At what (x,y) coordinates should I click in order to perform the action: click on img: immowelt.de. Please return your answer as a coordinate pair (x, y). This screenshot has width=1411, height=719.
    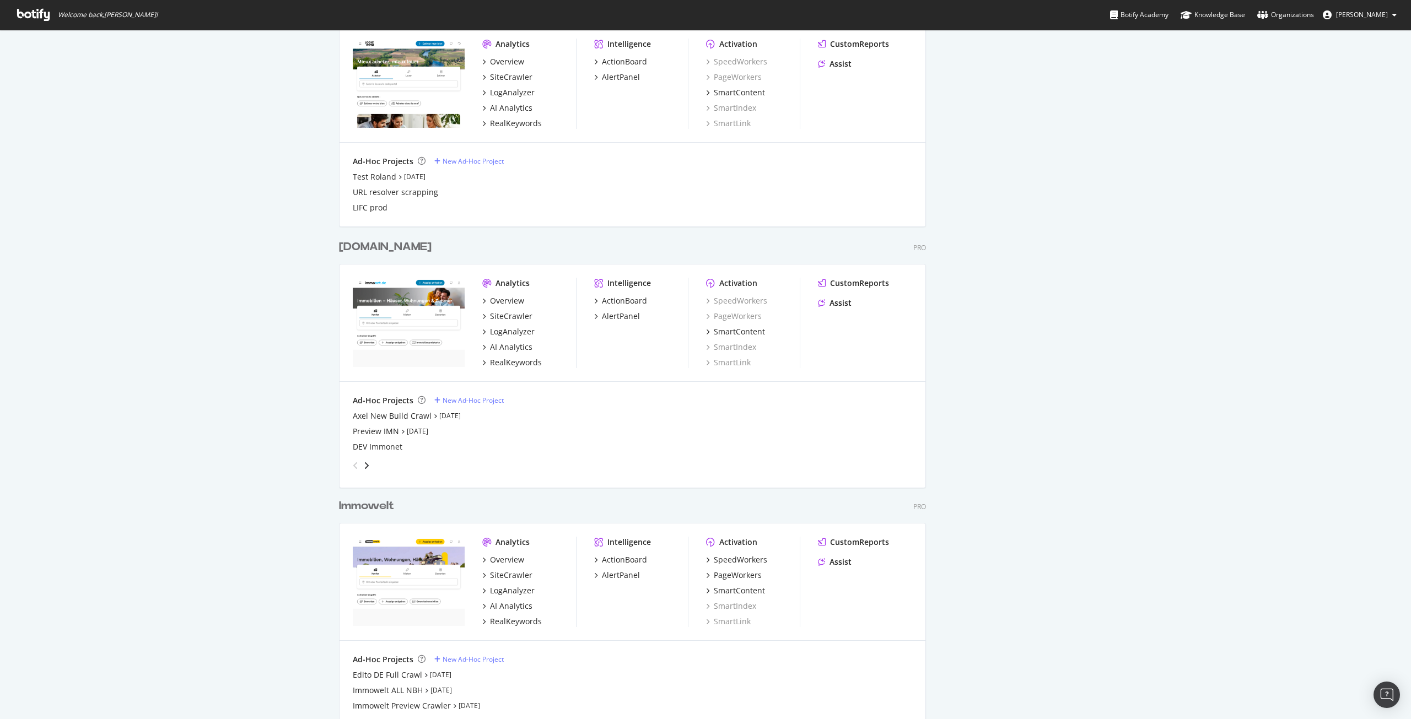
    Looking at the image, I should click on (408, 582).